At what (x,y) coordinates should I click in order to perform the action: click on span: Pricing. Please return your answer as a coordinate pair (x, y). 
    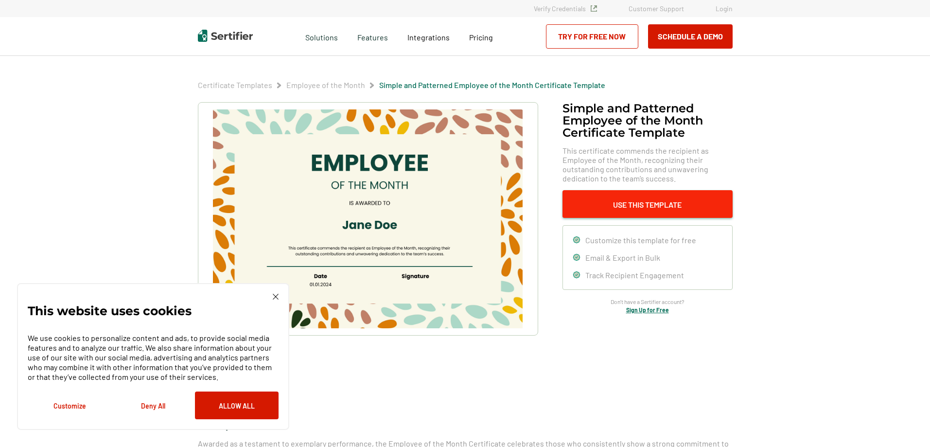
    Looking at the image, I should click on (481, 37).